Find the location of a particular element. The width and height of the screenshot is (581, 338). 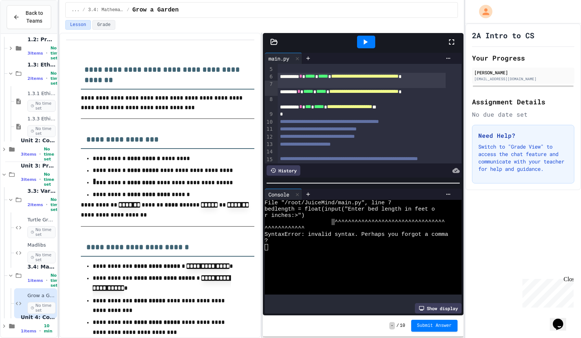

span: Unit 3: Programming Fundamentals is located at coordinates (38, 165).